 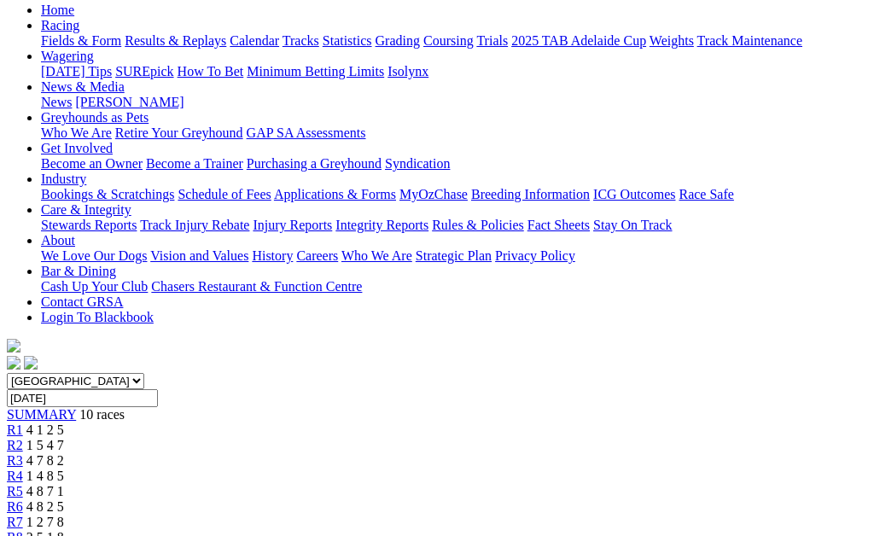 What do you see at coordinates (408, 71) in the screenshot?
I see `a: Isolynx` at bounding box center [408, 71].